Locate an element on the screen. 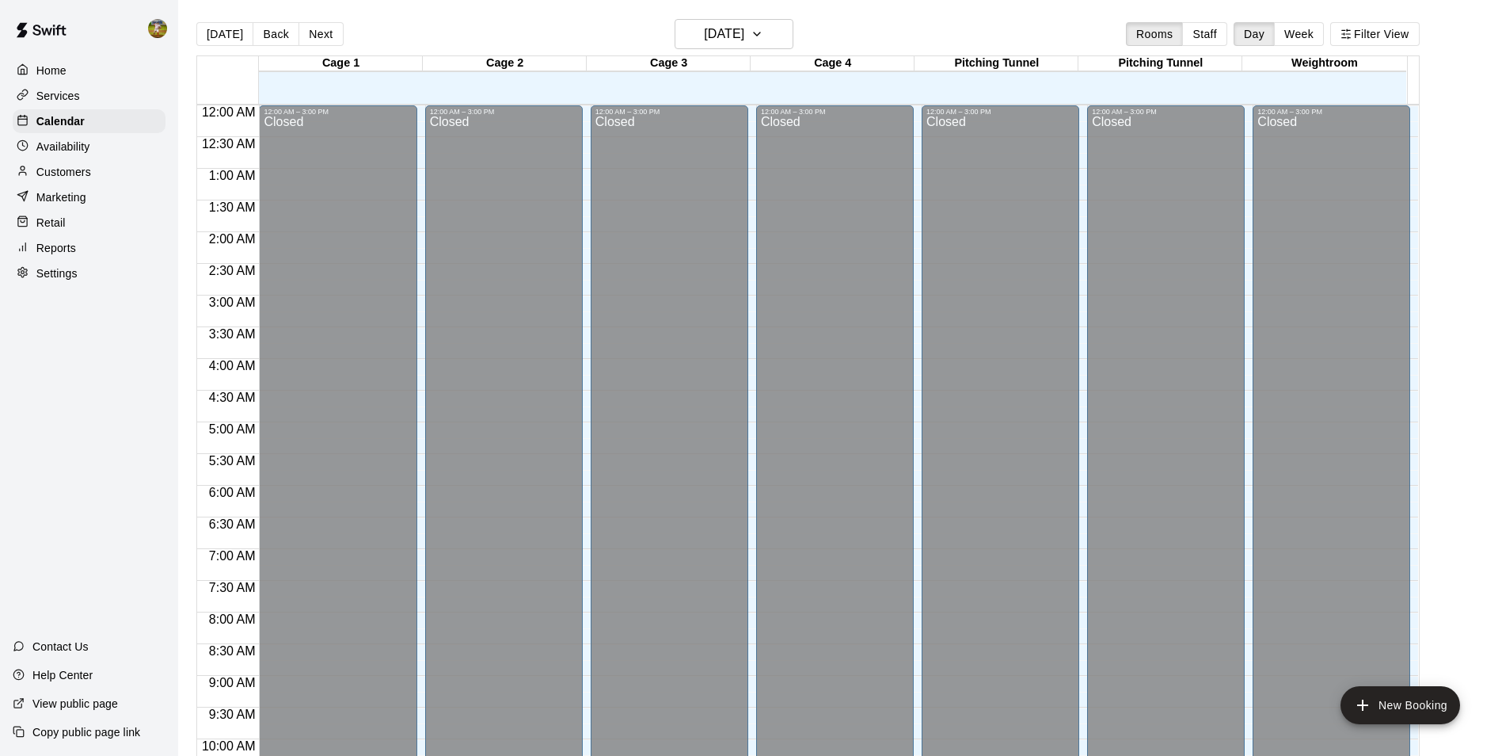 The image size is (1502, 756). span: 10:00 AM is located at coordinates (229, 745).